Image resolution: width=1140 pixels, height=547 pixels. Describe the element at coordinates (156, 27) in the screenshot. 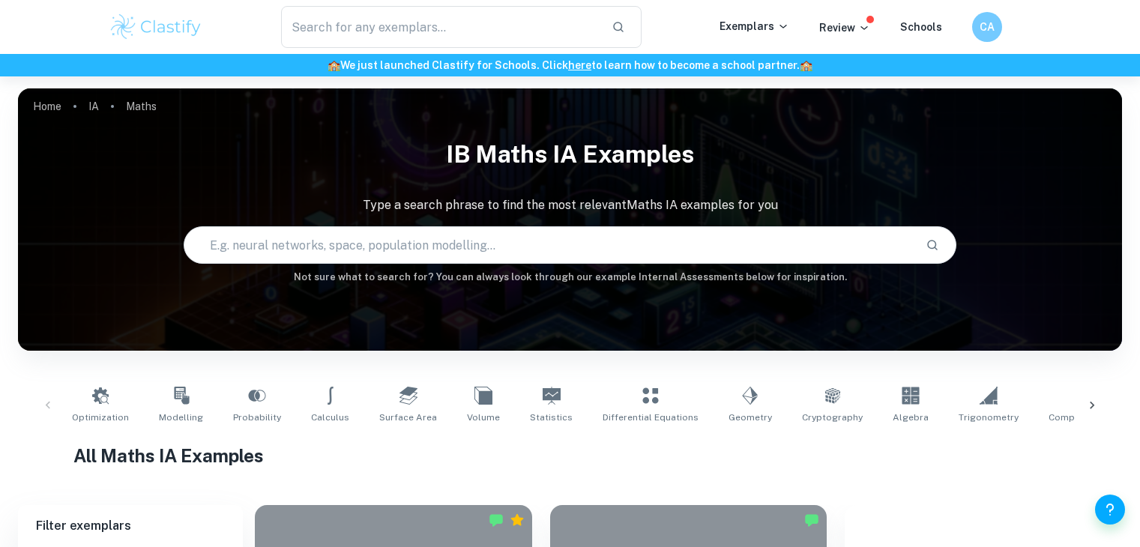

I see `a: Clastify logo` at that location.